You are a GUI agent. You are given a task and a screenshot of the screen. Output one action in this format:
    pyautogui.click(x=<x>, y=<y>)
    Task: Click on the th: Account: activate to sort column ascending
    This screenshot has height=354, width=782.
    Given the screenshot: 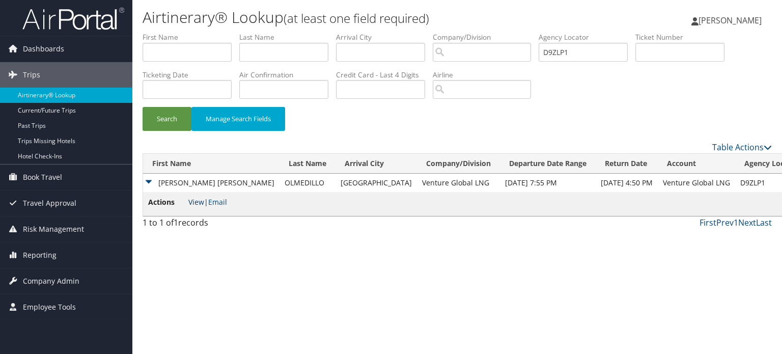 What is the action you would take?
    pyautogui.click(x=697, y=163)
    